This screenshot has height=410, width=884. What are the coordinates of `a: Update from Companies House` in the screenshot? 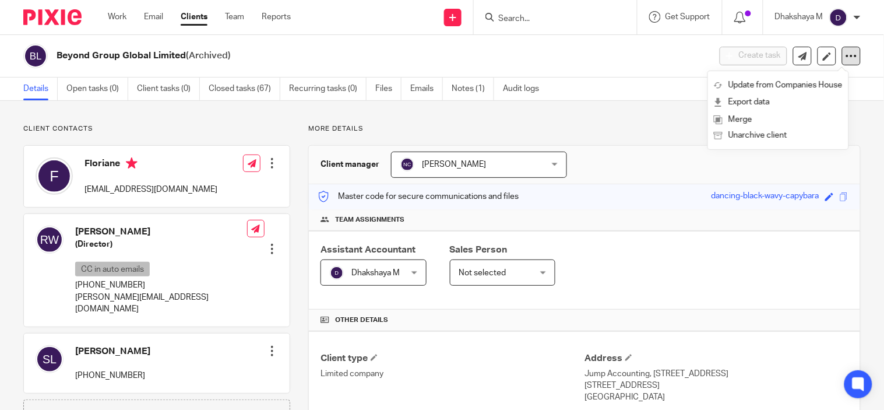 It's located at (778, 85).